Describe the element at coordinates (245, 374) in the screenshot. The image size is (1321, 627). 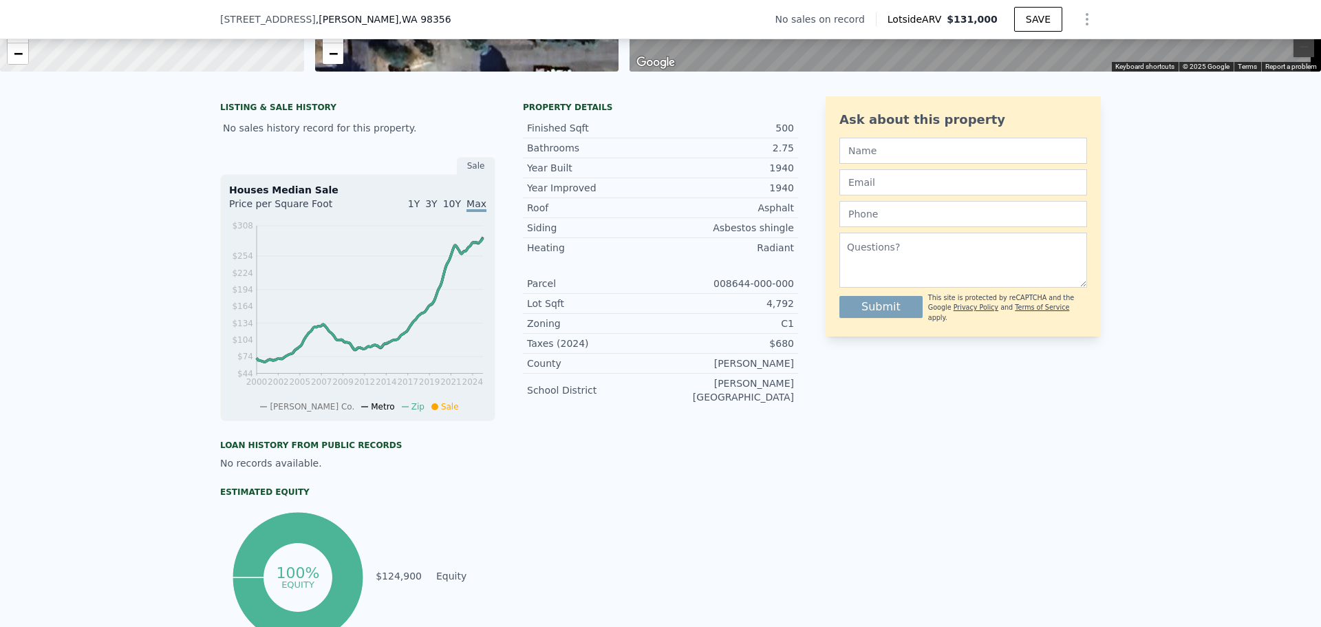
I see `tspan: $44` at that location.